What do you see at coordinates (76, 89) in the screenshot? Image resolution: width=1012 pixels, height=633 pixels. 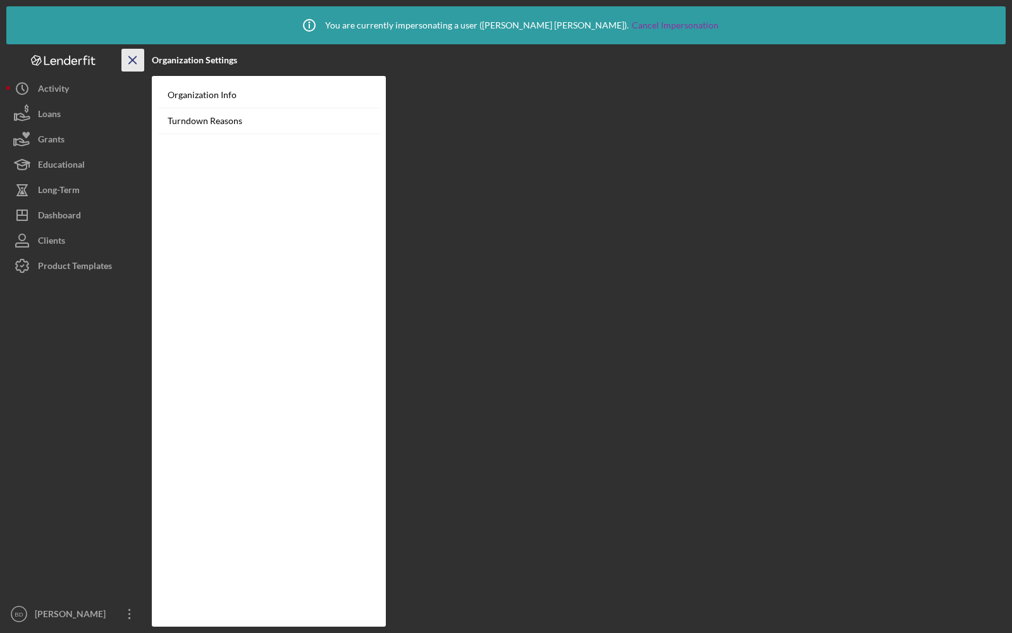 I see `button: Activity` at bounding box center [76, 89].